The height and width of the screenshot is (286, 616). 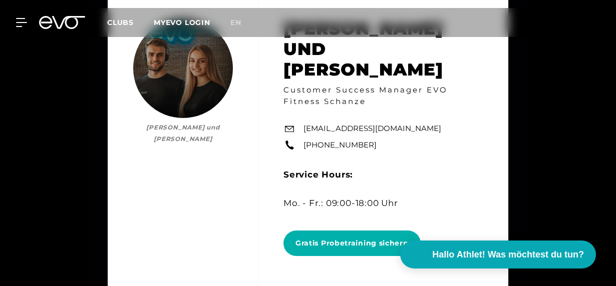 I want to click on a: en, so click(x=242, y=23).